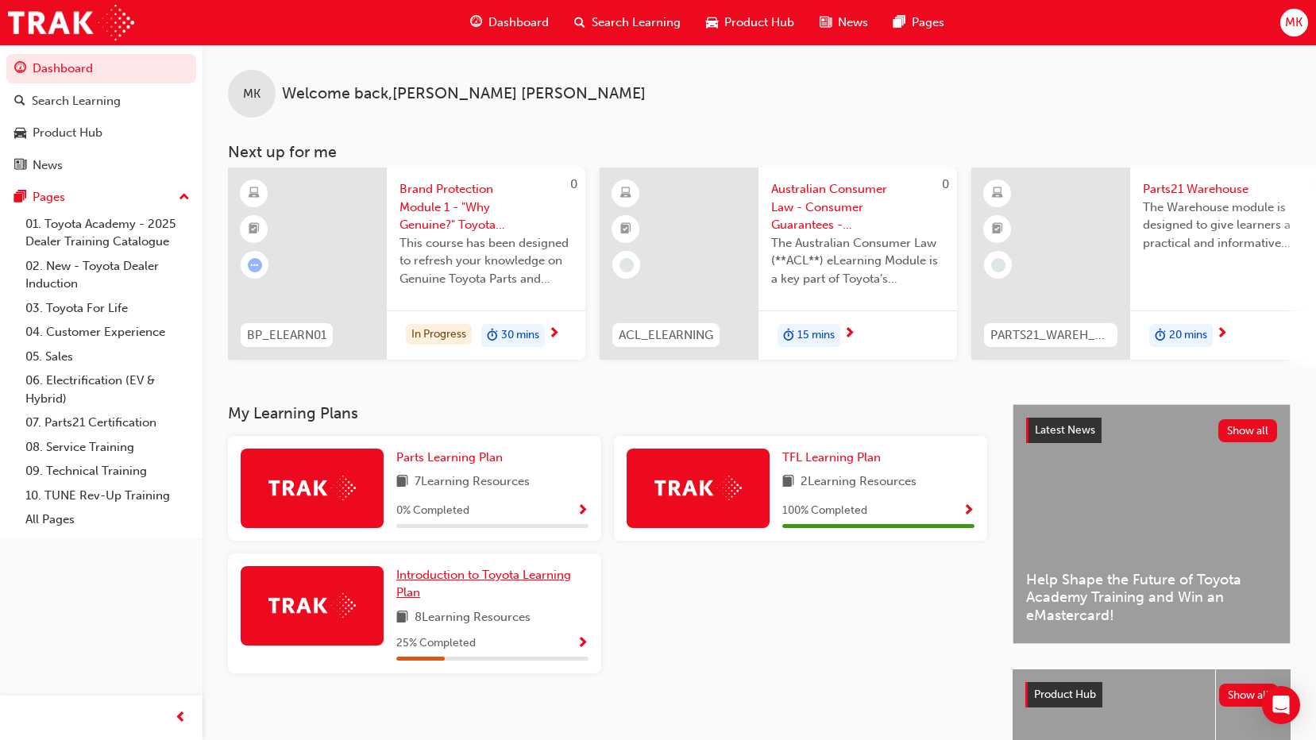 The image size is (1316, 740). I want to click on a: 04. Customer Experience, so click(107, 332).